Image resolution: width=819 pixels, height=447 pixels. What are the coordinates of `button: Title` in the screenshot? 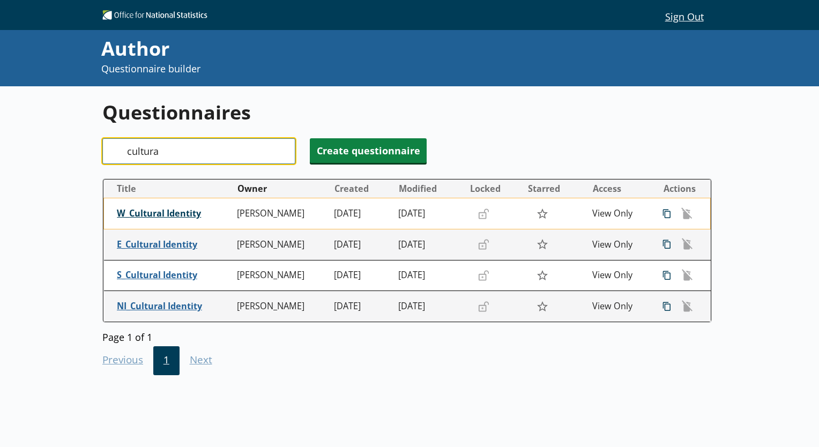 It's located at (171, 189).